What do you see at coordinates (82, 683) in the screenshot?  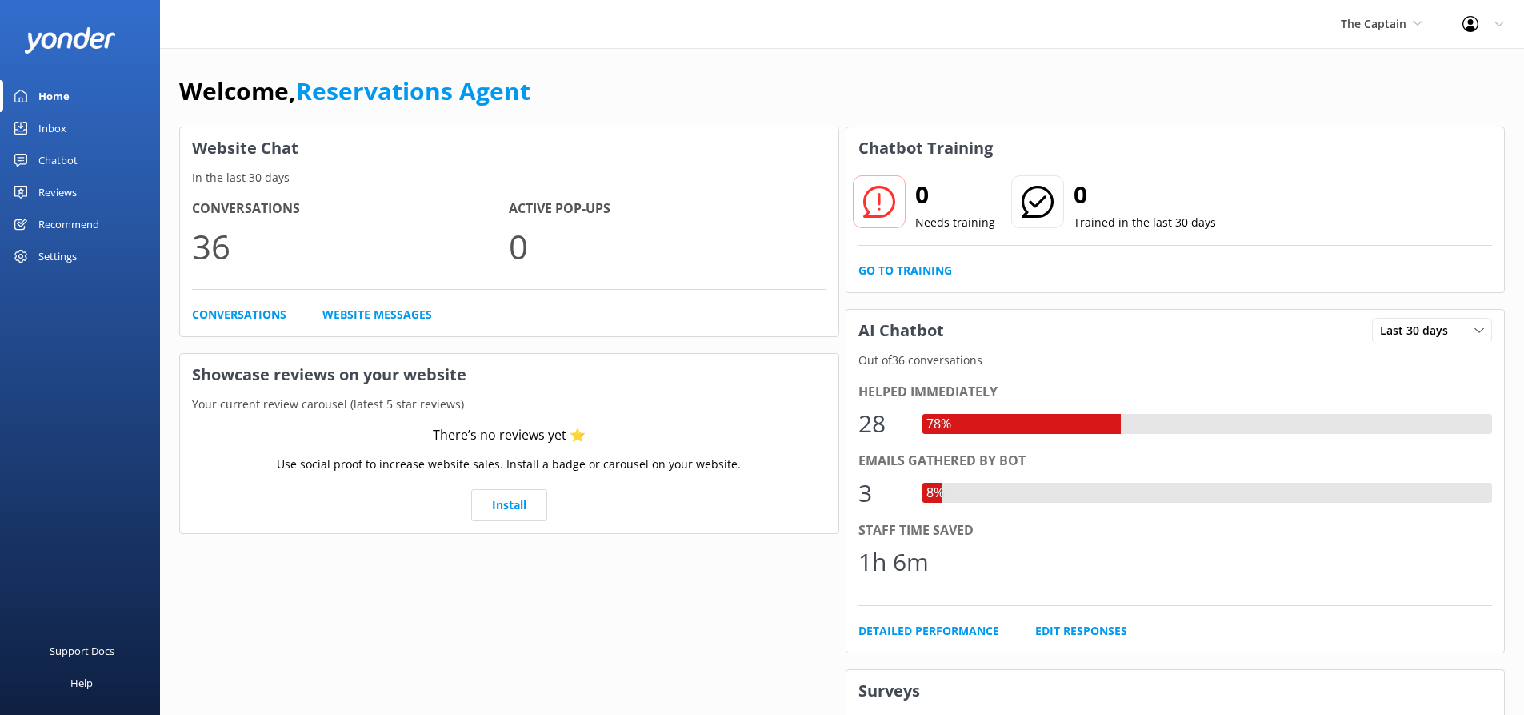 I see `div: Help` at bounding box center [82, 683].